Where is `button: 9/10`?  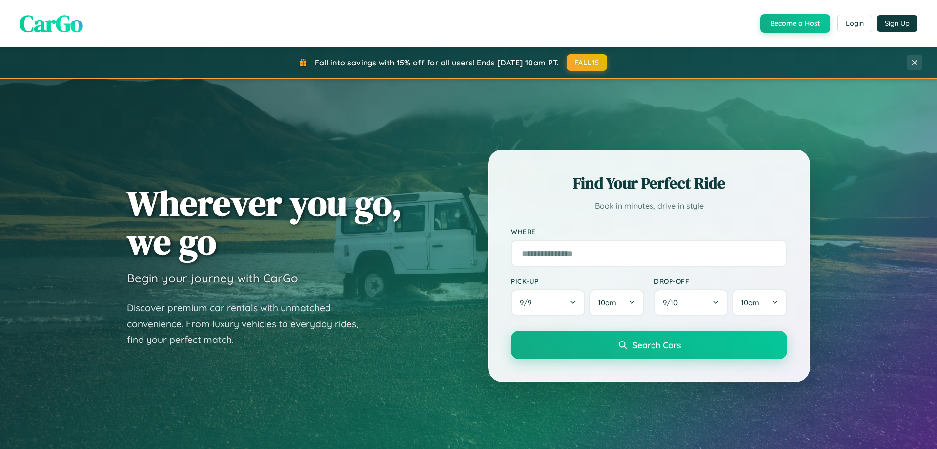 button: 9/10 is located at coordinates (691, 302).